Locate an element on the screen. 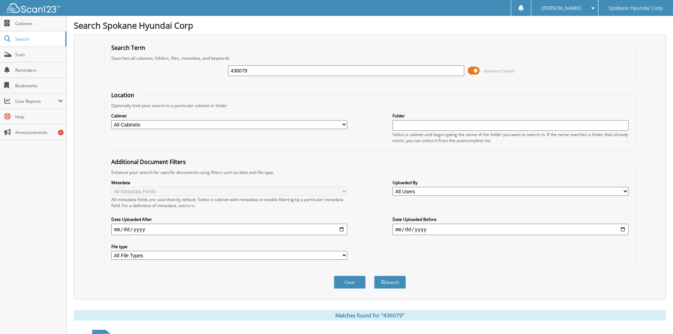  label: File type is located at coordinates (229, 246).